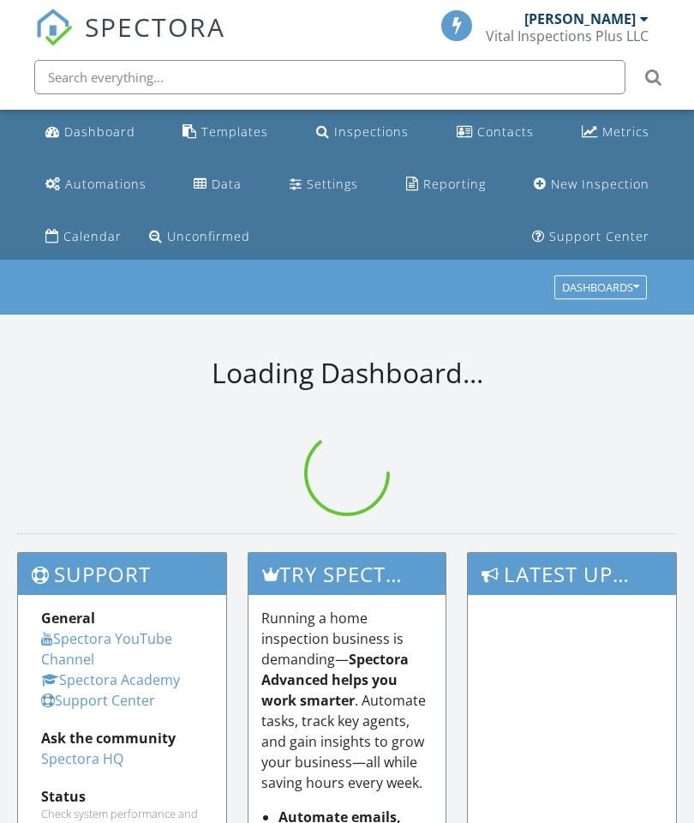 The width and height of the screenshot is (694, 823). What do you see at coordinates (506, 131) in the screenshot?
I see `div: Contacts` at bounding box center [506, 131].